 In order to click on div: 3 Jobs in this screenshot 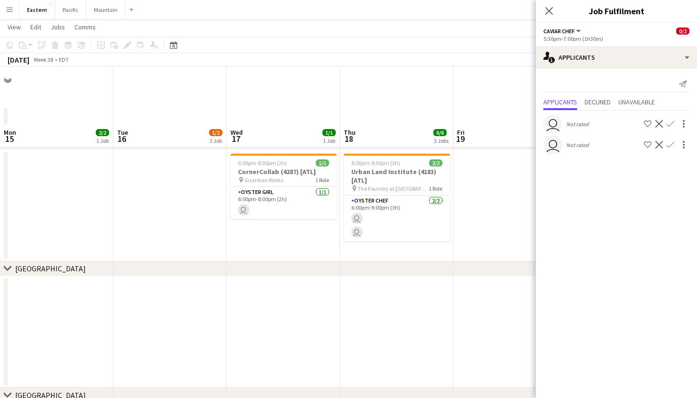, I will do `click(441, 140)`.